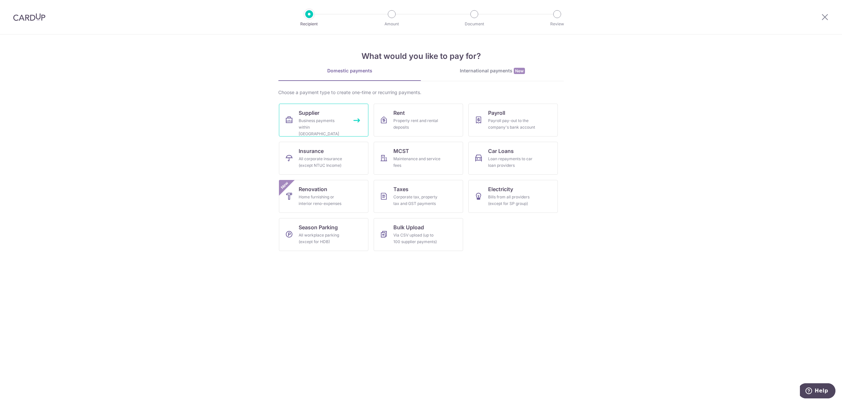 The height and width of the screenshot is (403, 842). What do you see at coordinates (21, 8) in the screenshot?
I see `span: Help` at bounding box center [21, 8].